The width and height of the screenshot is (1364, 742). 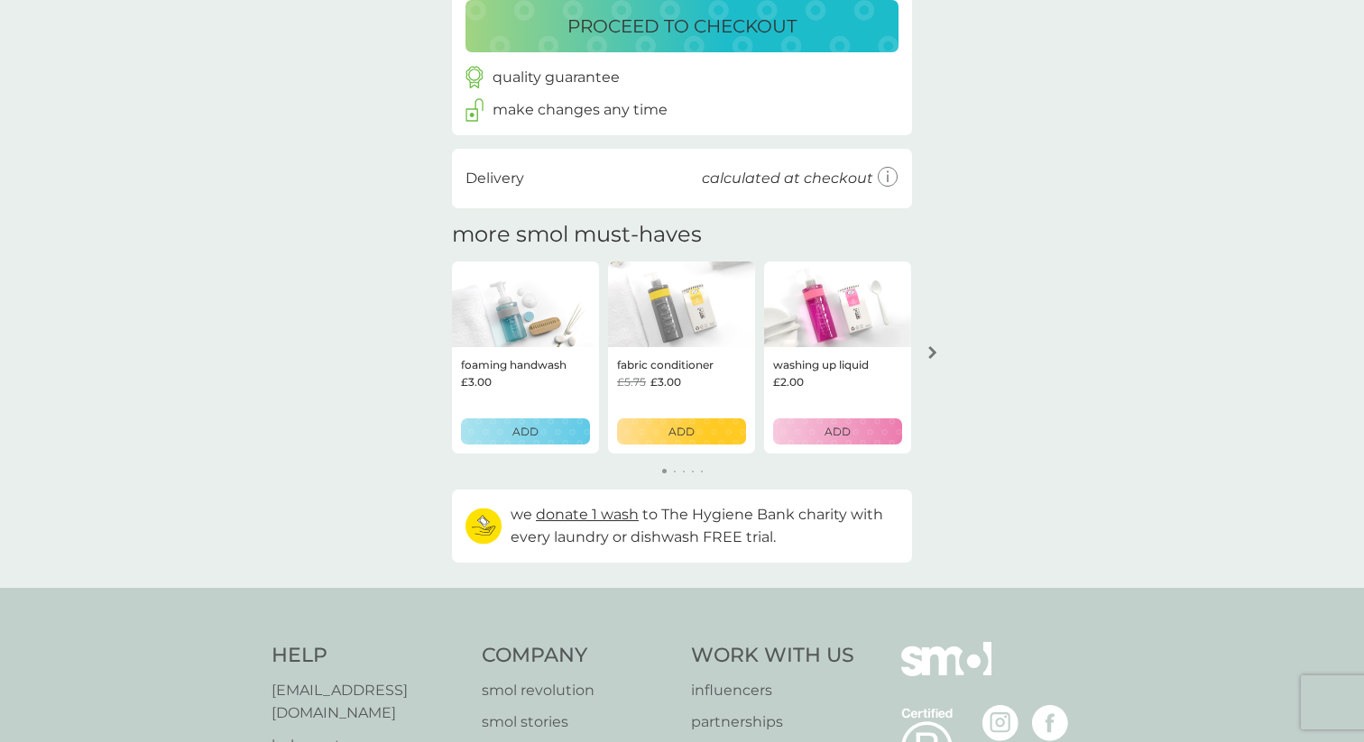 What do you see at coordinates (787, 179) in the screenshot?
I see `p: calculated at checkout` at bounding box center [787, 179].